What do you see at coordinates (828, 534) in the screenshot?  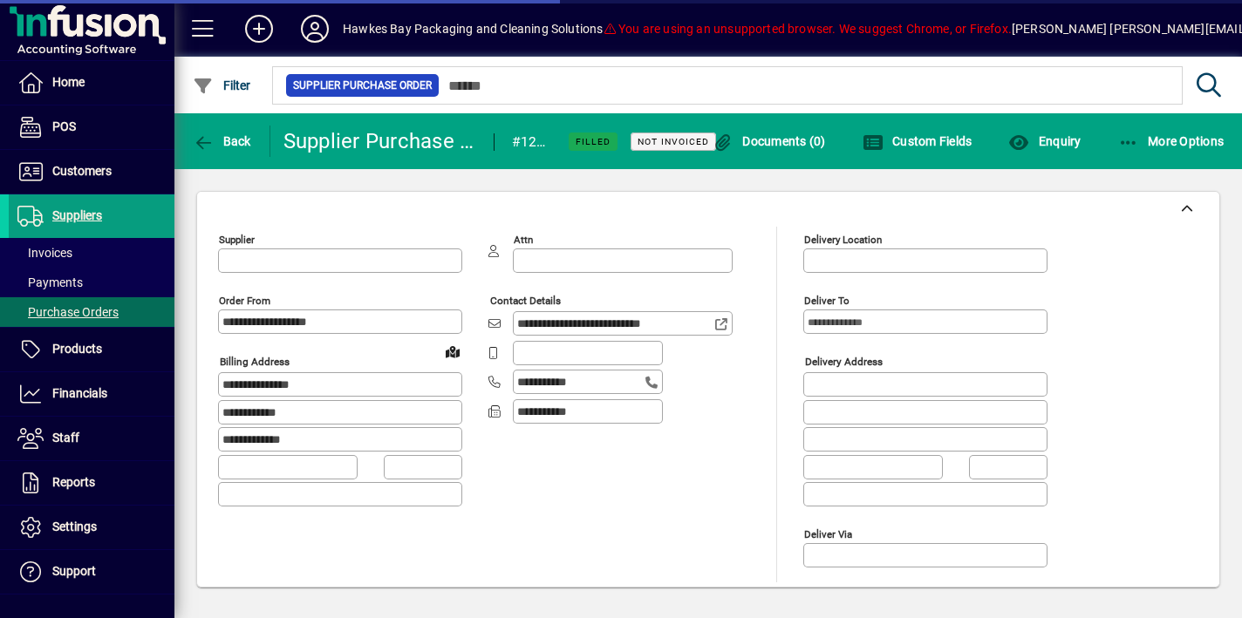 I see `mat-label: Deliver via` at bounding box center [828, 534].